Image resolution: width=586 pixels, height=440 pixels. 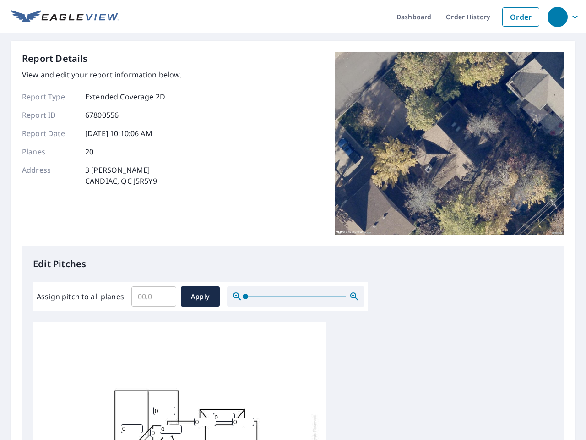 I want to click on img: EV Logo, so click(x=65, y=17).